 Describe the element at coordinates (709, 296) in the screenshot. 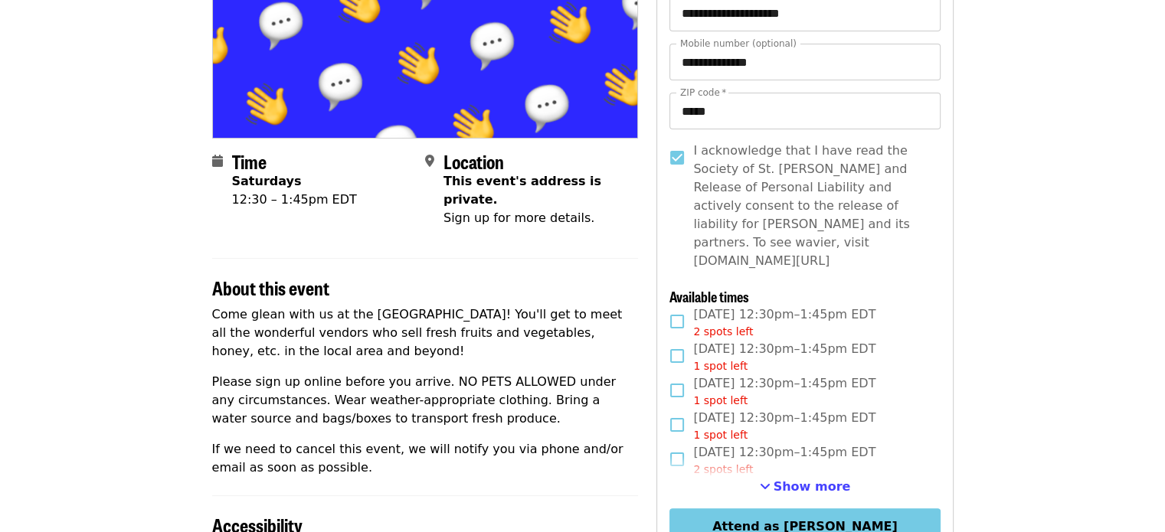

I see `span: Available times` at that location.